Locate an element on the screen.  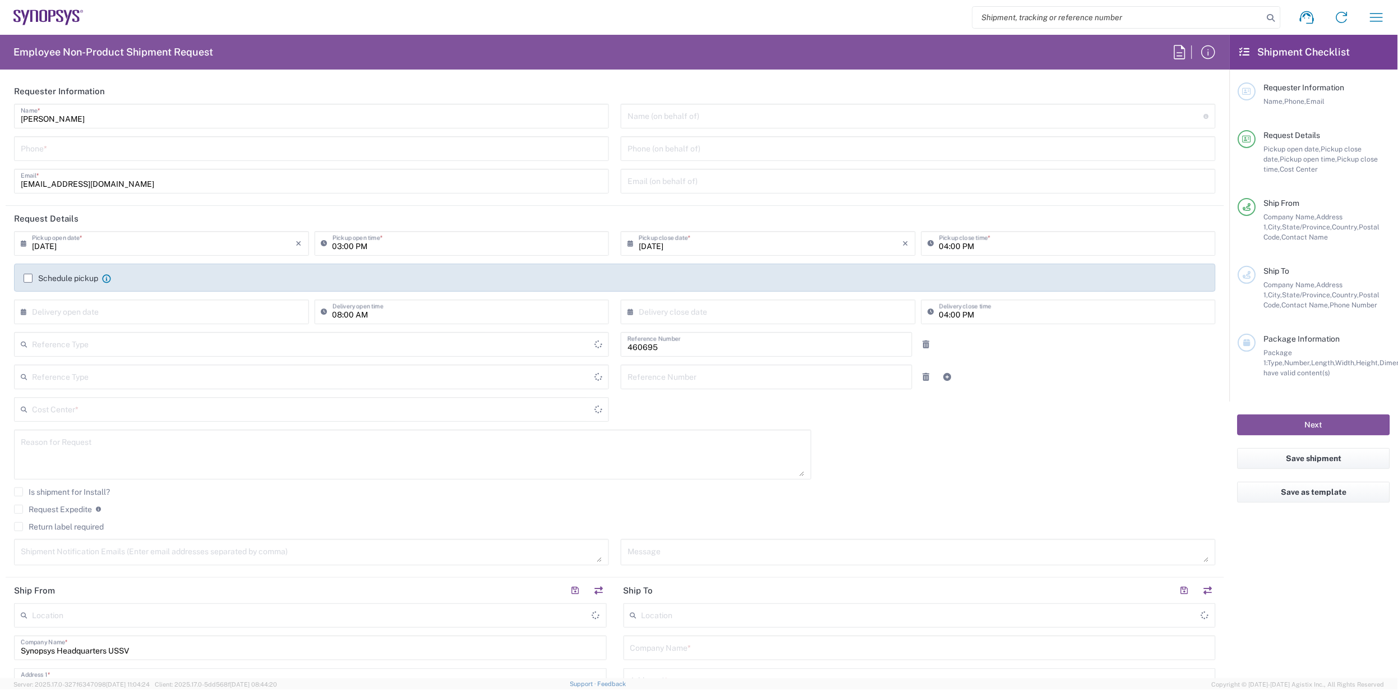
button: Save shipment is located at coordinates (1314, 458).